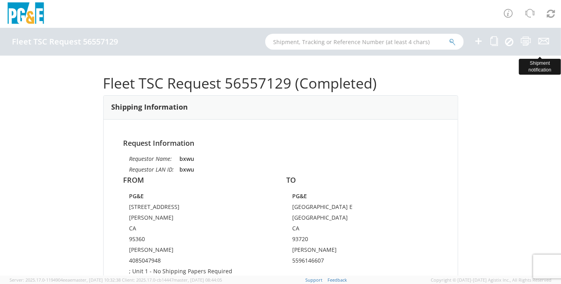 The width and height of the screenshot is (561, 284). I want to click on img: pge-logo-06675f144f4cfa6a6814.png, so click(26, 14).